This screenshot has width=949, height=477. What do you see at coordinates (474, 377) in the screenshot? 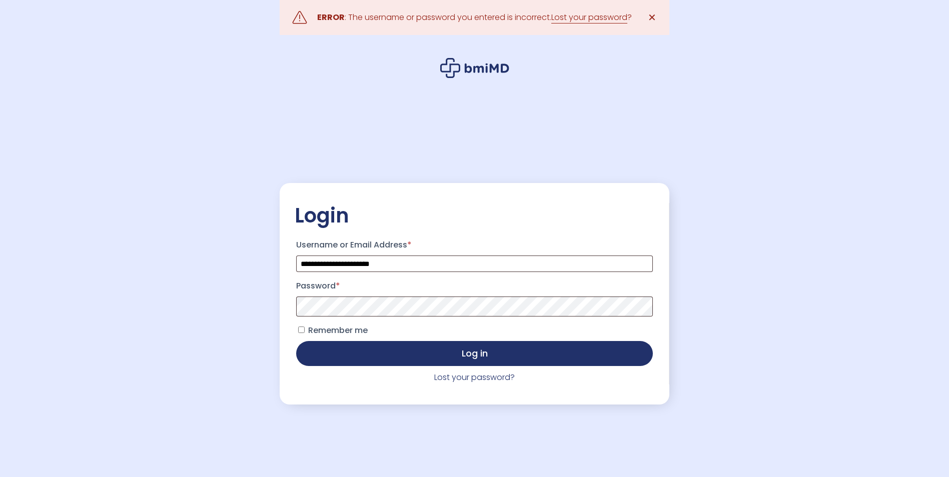
I see `a: Lost your password?` at bounding box center [474, 377].